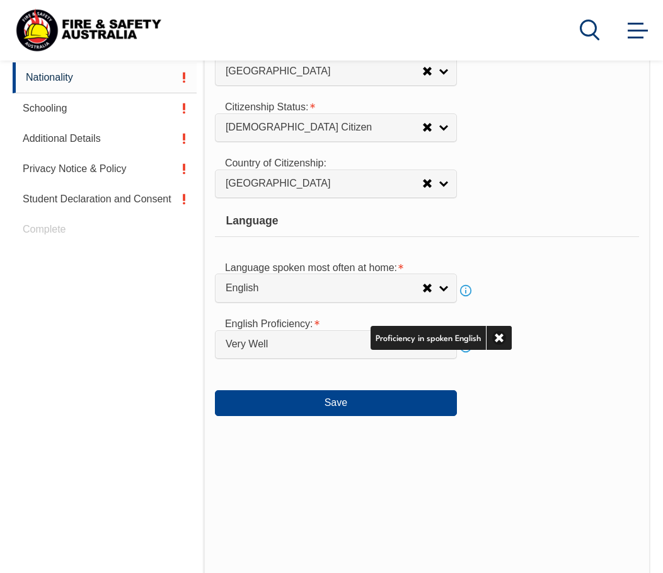  I want to click on a: Close, so click(499, 338).